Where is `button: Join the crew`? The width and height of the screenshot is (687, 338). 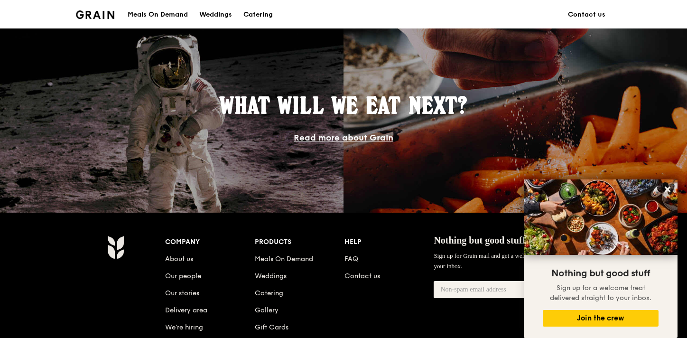 button: Join the crew is located at coordinates (601, 318).